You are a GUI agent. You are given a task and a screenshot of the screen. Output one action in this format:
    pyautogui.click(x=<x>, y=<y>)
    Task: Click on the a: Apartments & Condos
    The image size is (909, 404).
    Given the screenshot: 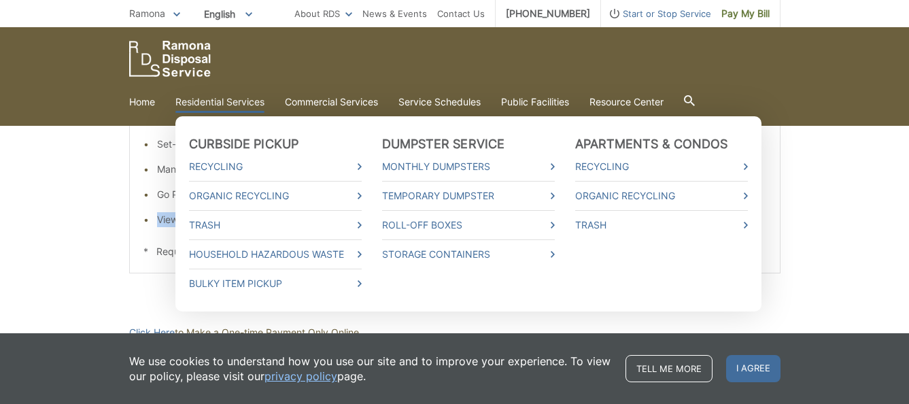 What is the action you would take?
    pyautogui.click(x=651, y=144)
    